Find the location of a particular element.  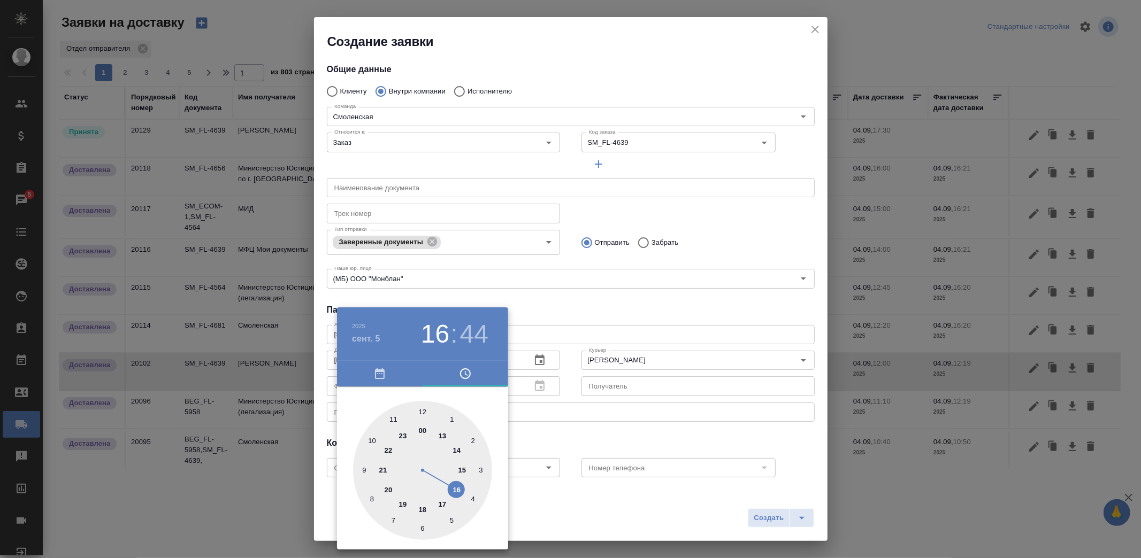

h4: сент. 5 is located at coordinates (366, 339).